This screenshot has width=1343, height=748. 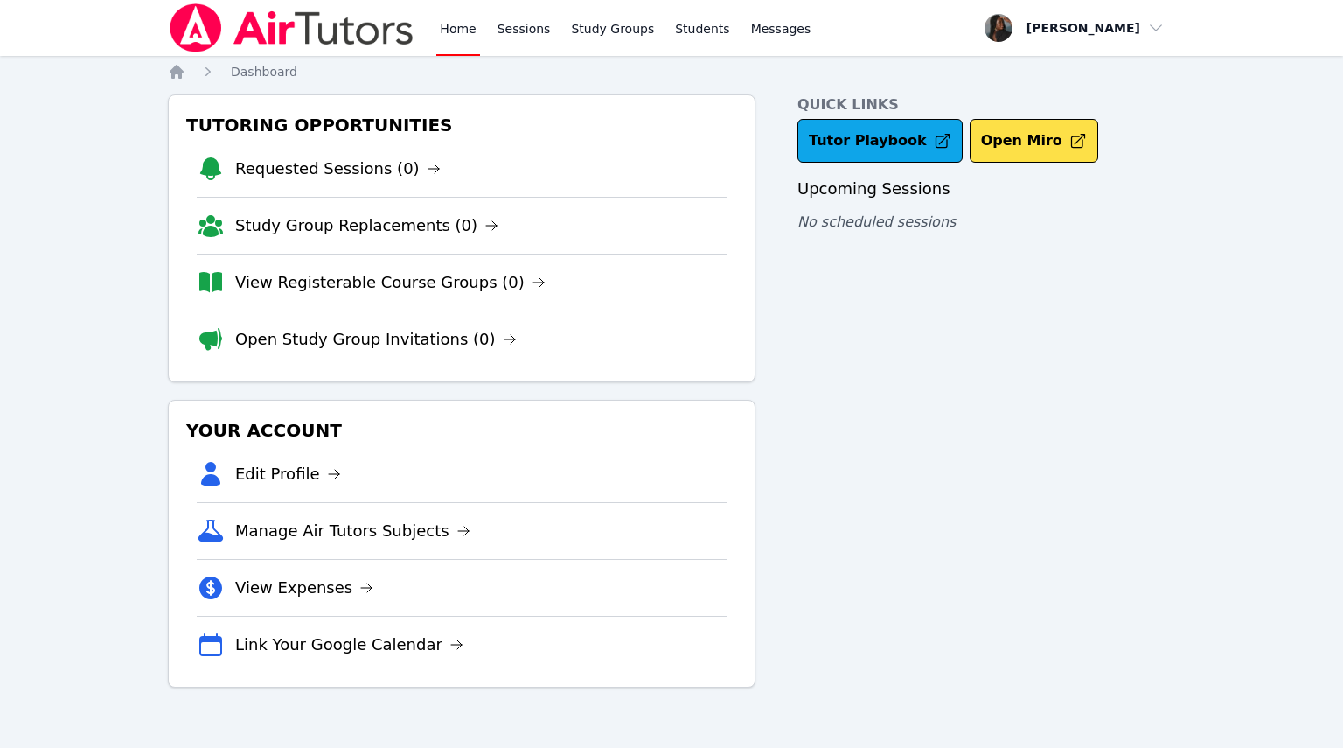 What do you see at coordinates (352, 531) in the screenshot?
I see `a: Manage Air Tutors Subjects` at bounding box center [352, 531].